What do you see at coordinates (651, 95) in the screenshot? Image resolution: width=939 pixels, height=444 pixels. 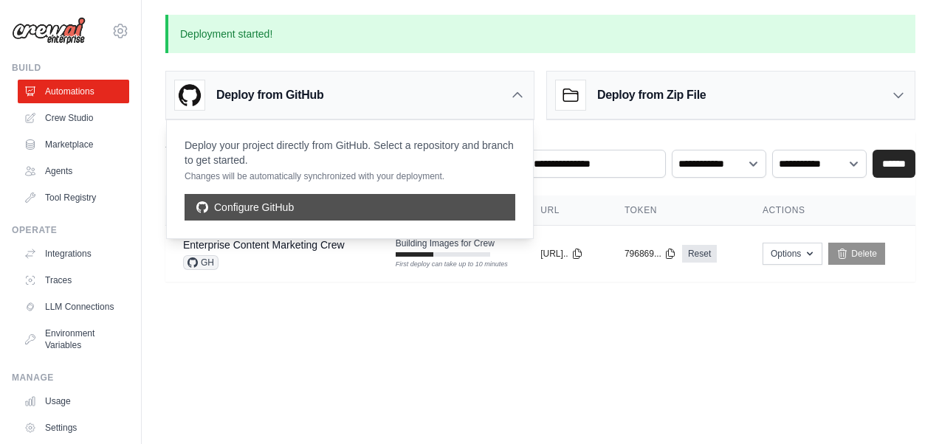 I see `h3: Deploy from Zip File` at bounding box center [651, 95].